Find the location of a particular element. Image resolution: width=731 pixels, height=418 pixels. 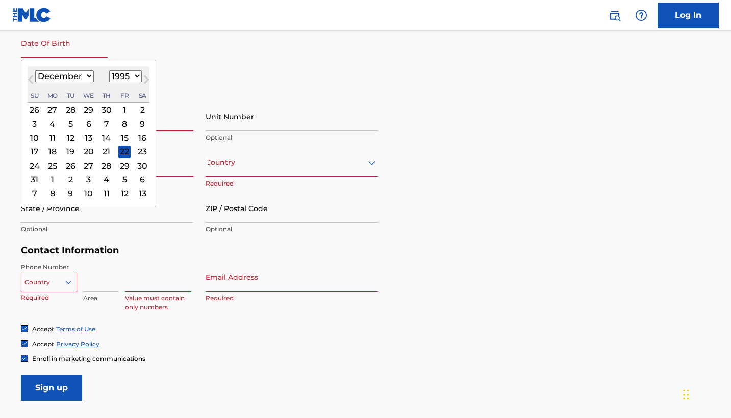

div: Choose Sunday, December 24th, 1995 is located at coordinates (34, 166).